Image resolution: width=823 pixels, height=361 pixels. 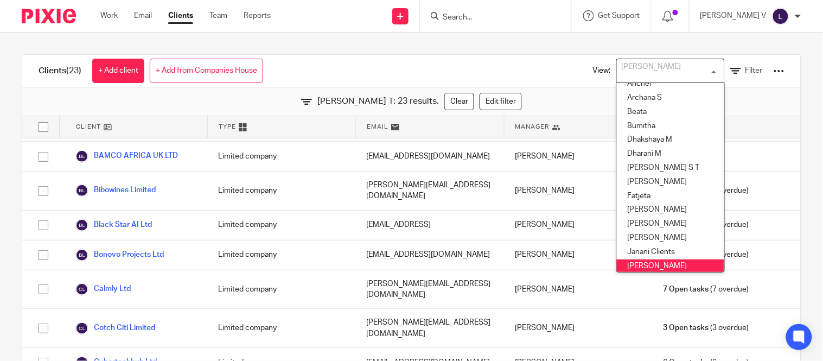 What do you see at coordinates (116, 190) in the screenshot?
I see `a: Bibowines Limited` at bounding box center [116, 190].